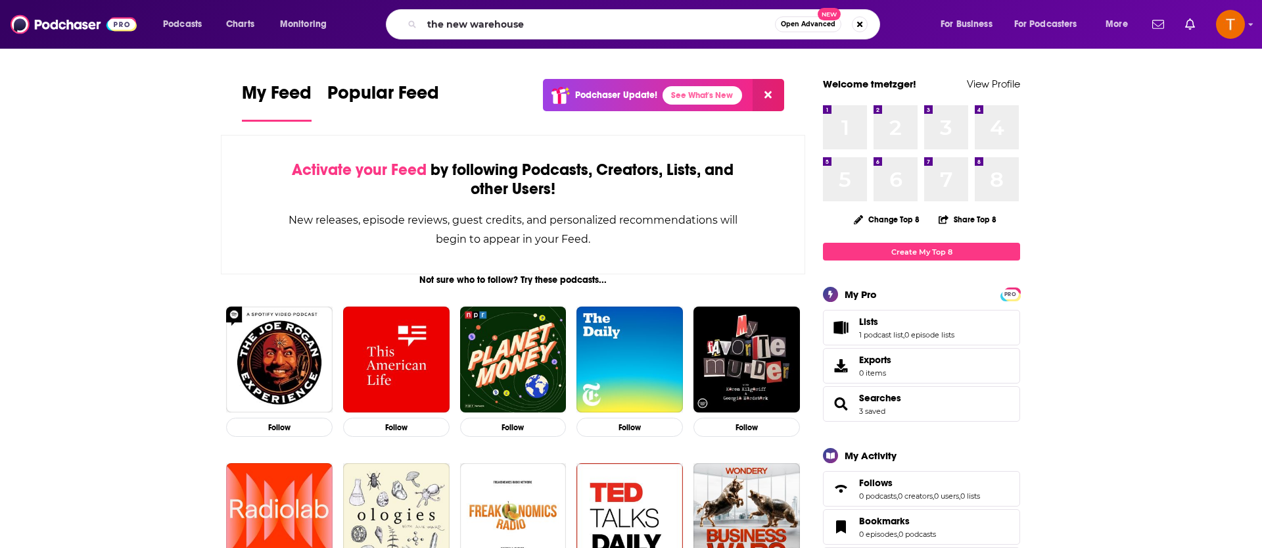  I want to click on div: New releases, episode reviews, guest credits, and personalized recommendations will begin to appe..., so click(513, 229).